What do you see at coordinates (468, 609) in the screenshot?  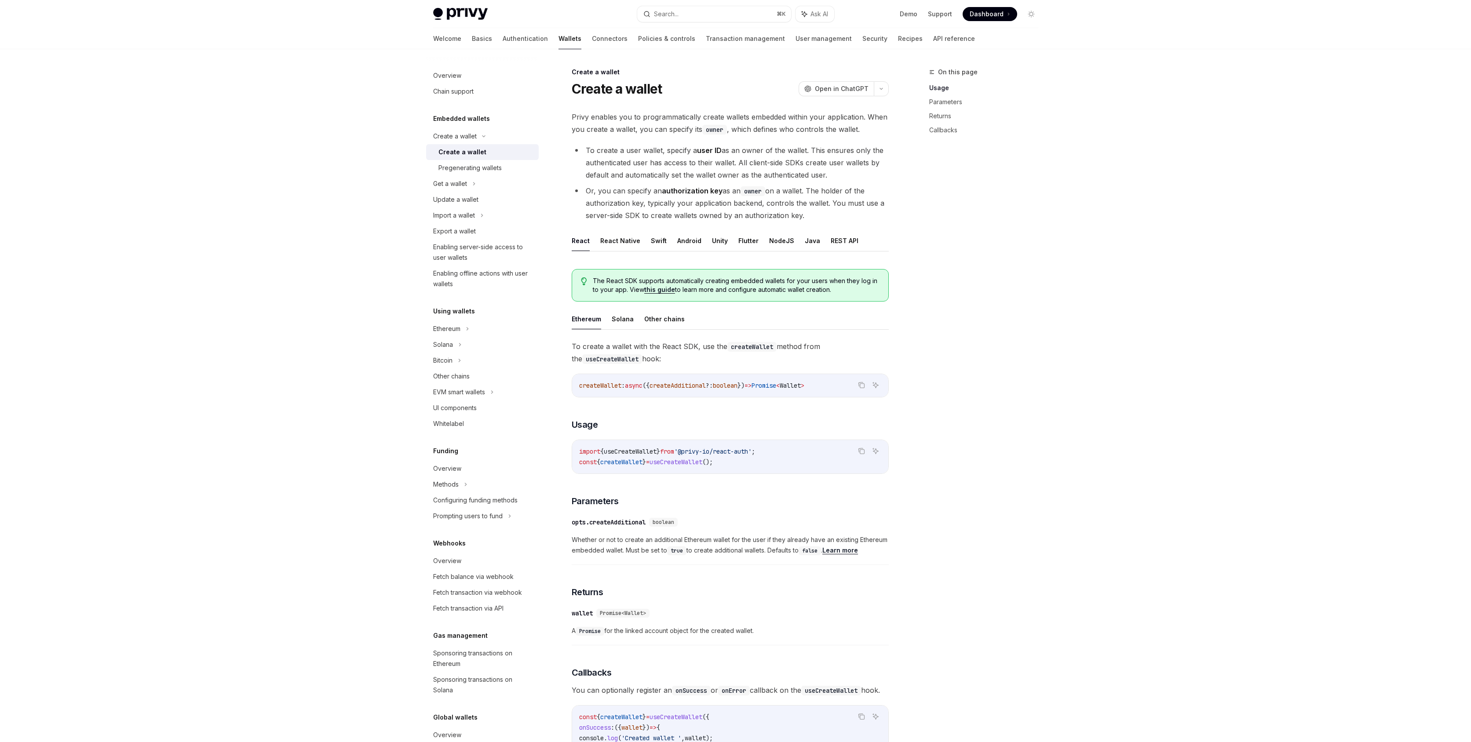 I see `div: Fetch transaction via API` at bounding box center [468, 609].